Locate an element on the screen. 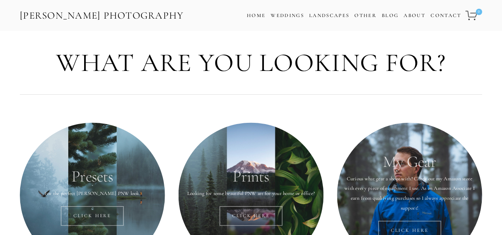 Image resolution: width=502 pixels, height=235 pixels. a: Blog is located at coordinates (390, 15).